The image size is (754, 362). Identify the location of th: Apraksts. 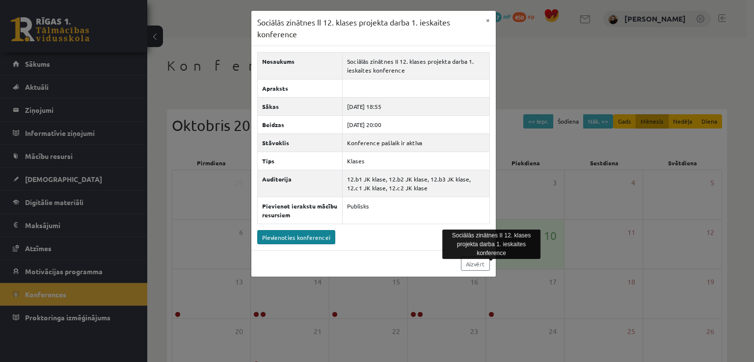
(300, 88).